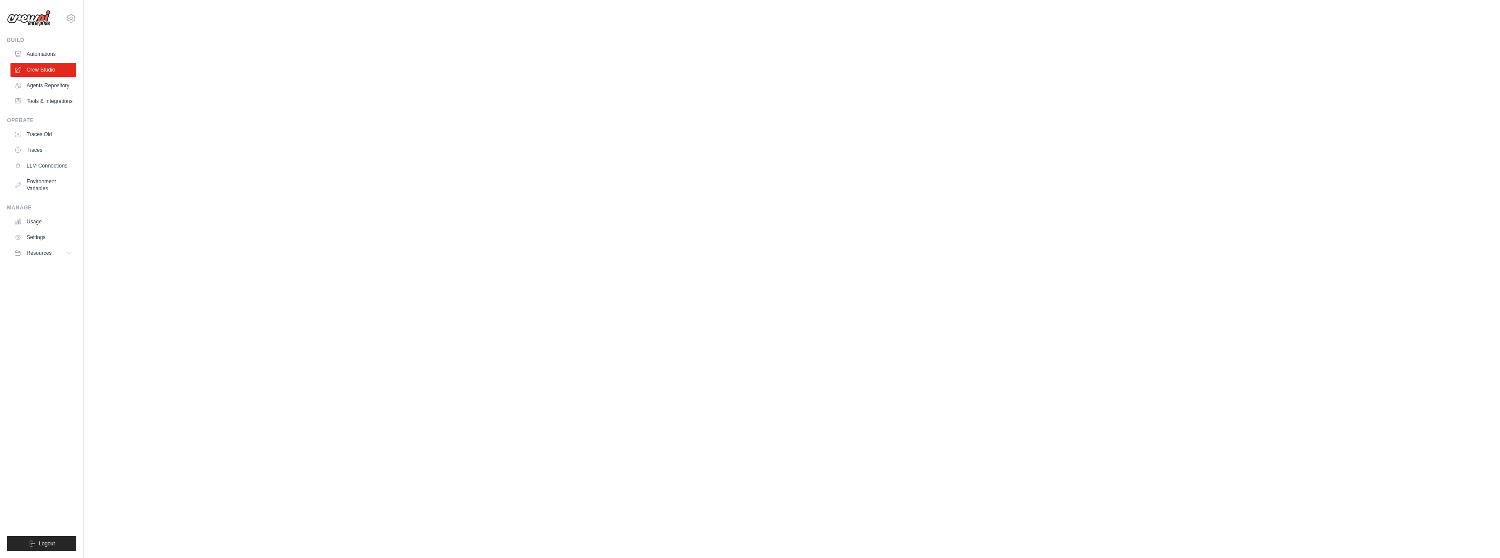  Describe the element at coordinates (41, 120) in the screenshot. I see `div: Operate` at that location.